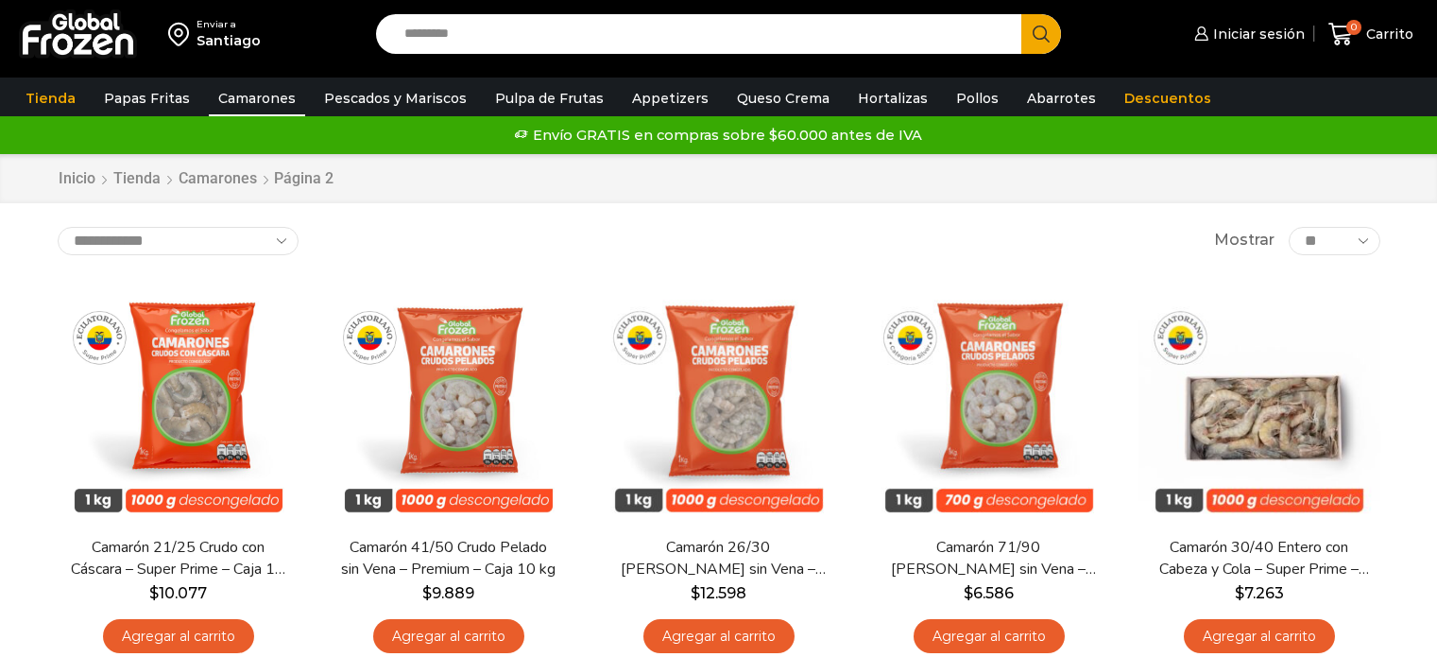 The height and width of the screenshot is (657, 1437). I want to click on a: Papas Fritas, so click(146, 98).